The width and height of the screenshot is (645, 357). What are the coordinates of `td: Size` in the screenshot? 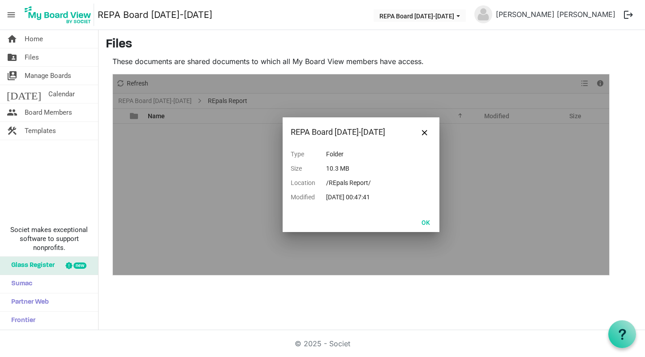 It's located at (308, 169).